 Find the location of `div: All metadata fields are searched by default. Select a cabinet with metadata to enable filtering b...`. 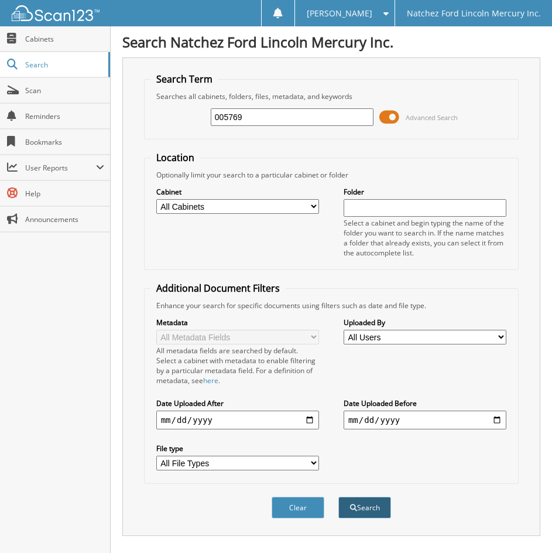

div: All metadata fields are searched by default. Select a cabinet with metadata to enable filtering b... is located at coordinates (238, 366).